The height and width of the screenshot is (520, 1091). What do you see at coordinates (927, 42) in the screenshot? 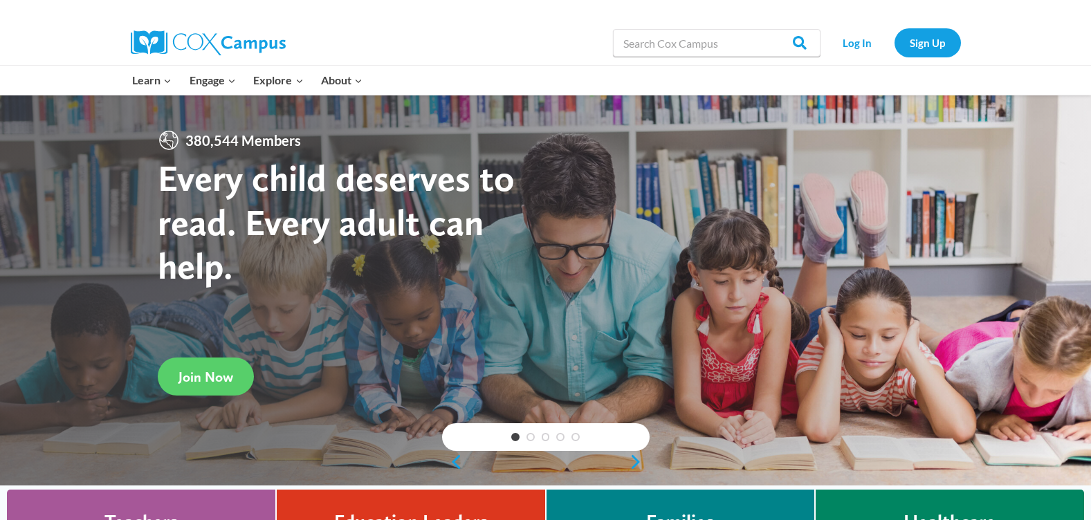
I see `a: Sign Up` at bounding box center [927, 42].